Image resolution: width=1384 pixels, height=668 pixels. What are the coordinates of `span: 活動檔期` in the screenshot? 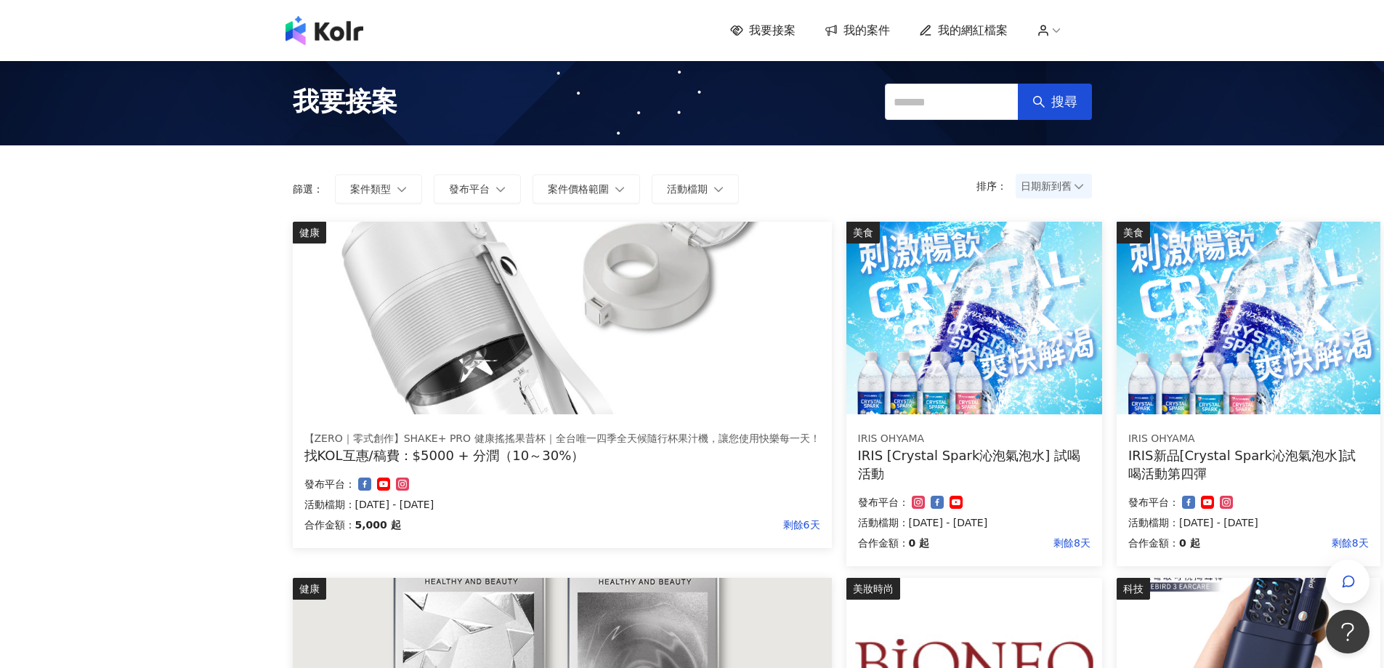 It's located at (687, 189).